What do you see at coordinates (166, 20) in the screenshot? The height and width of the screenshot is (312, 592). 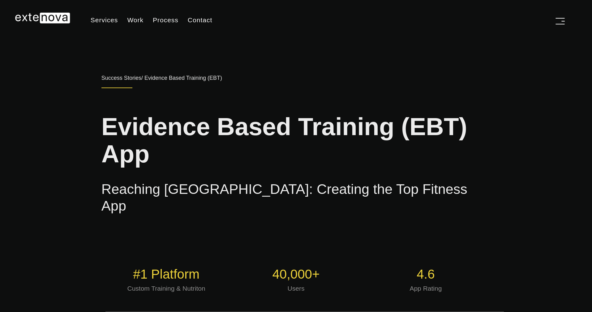 I see `a: Process` at bounding box center [166, 20].